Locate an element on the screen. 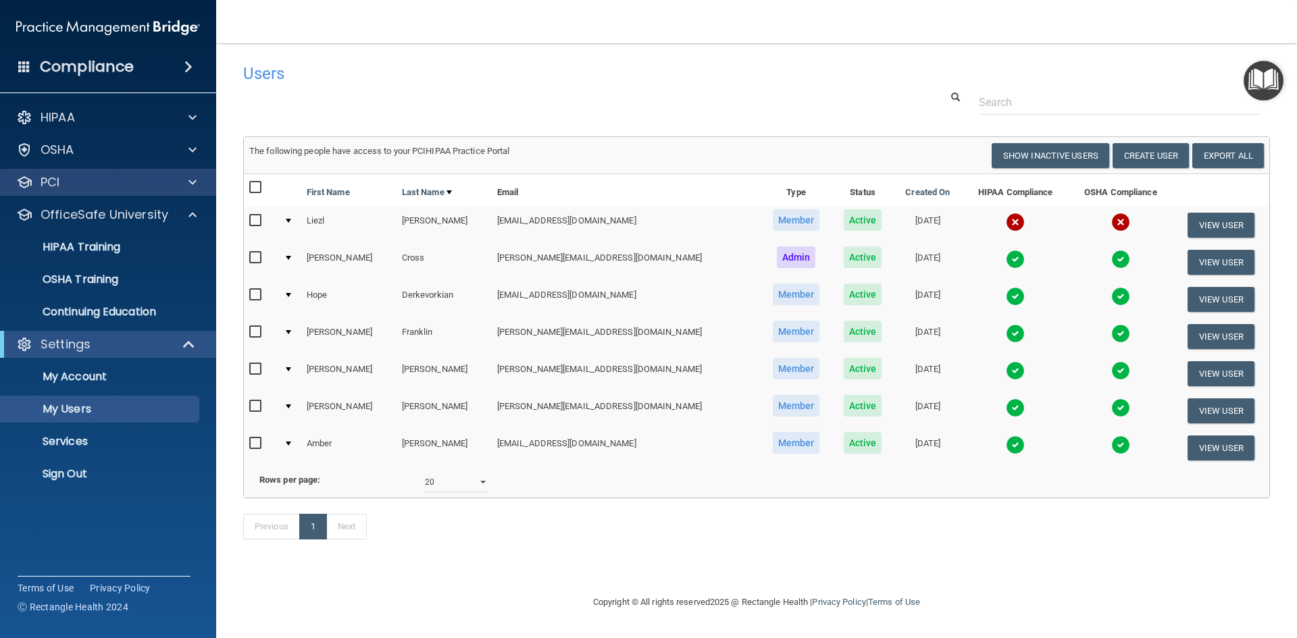  a: PCI is located at coordinates (106, 182).